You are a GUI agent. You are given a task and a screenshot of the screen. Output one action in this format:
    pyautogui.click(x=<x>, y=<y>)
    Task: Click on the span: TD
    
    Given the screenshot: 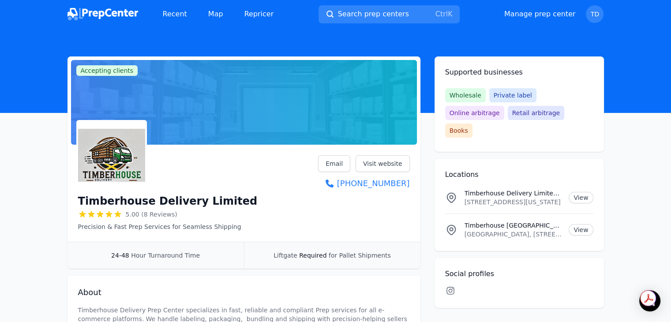 What is the action you would take?
    pyautogui.click(x=595, y=14)
    